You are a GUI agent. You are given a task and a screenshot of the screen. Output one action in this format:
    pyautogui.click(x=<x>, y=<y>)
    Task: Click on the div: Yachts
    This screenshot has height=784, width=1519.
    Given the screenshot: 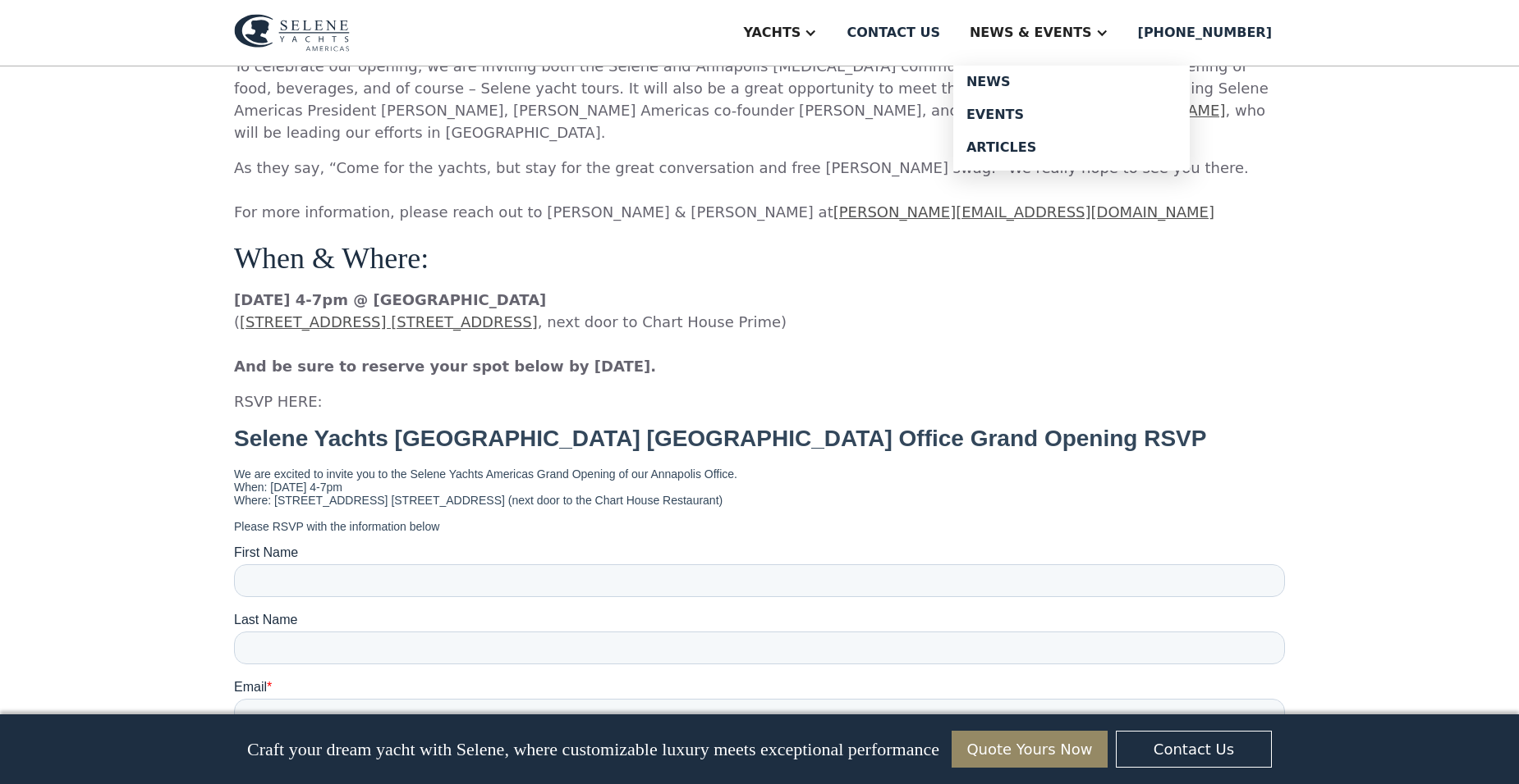 What is the action you would take?
    pyautogui.click(x=771, y=33)
    